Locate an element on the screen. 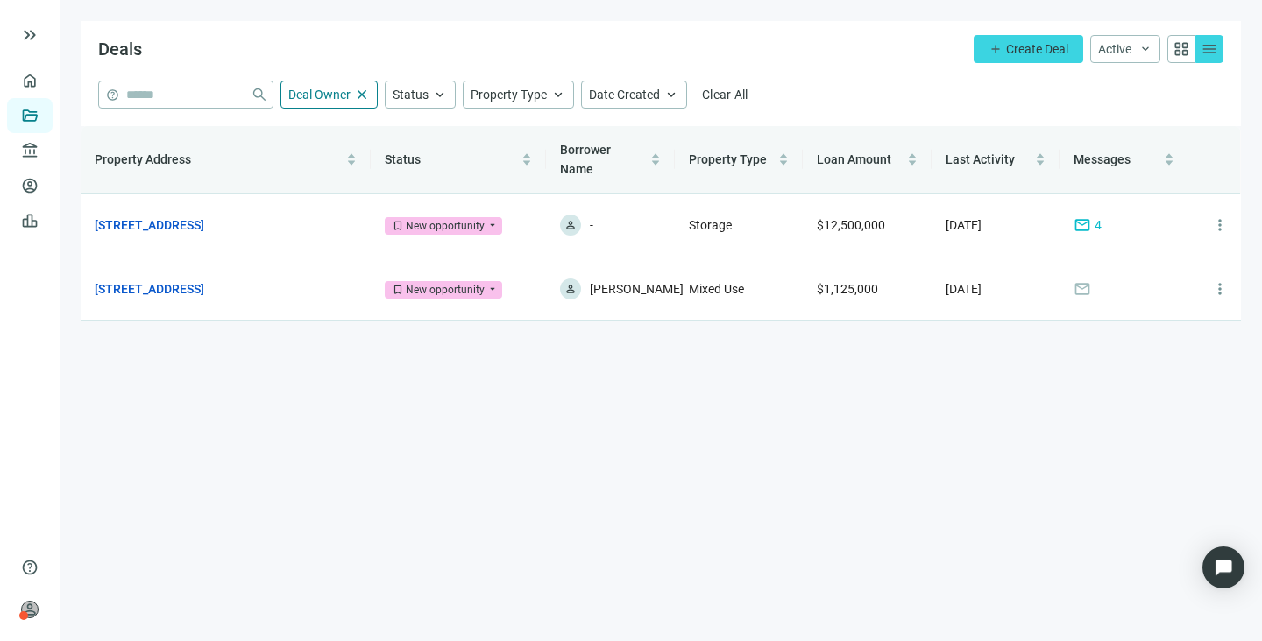 This screenshot has width=1262, height=641. span: menu is located at coordinates (1209, 49).